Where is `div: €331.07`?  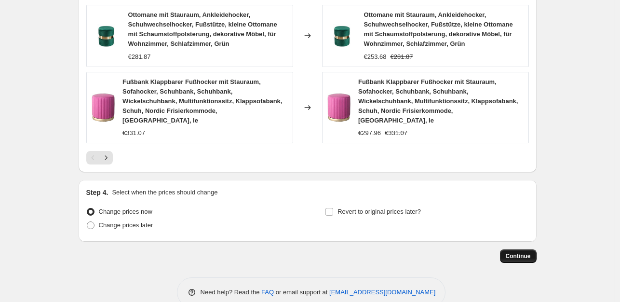 div: €331.07 is located at coordinates (133, 133).